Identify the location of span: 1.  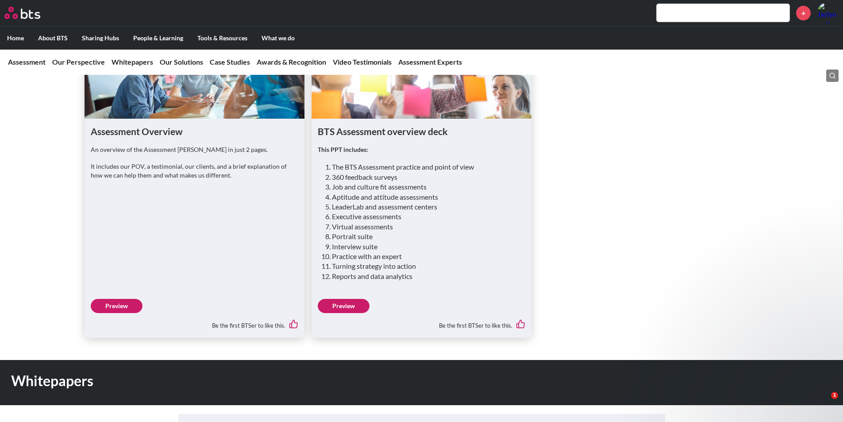
(835, 395).